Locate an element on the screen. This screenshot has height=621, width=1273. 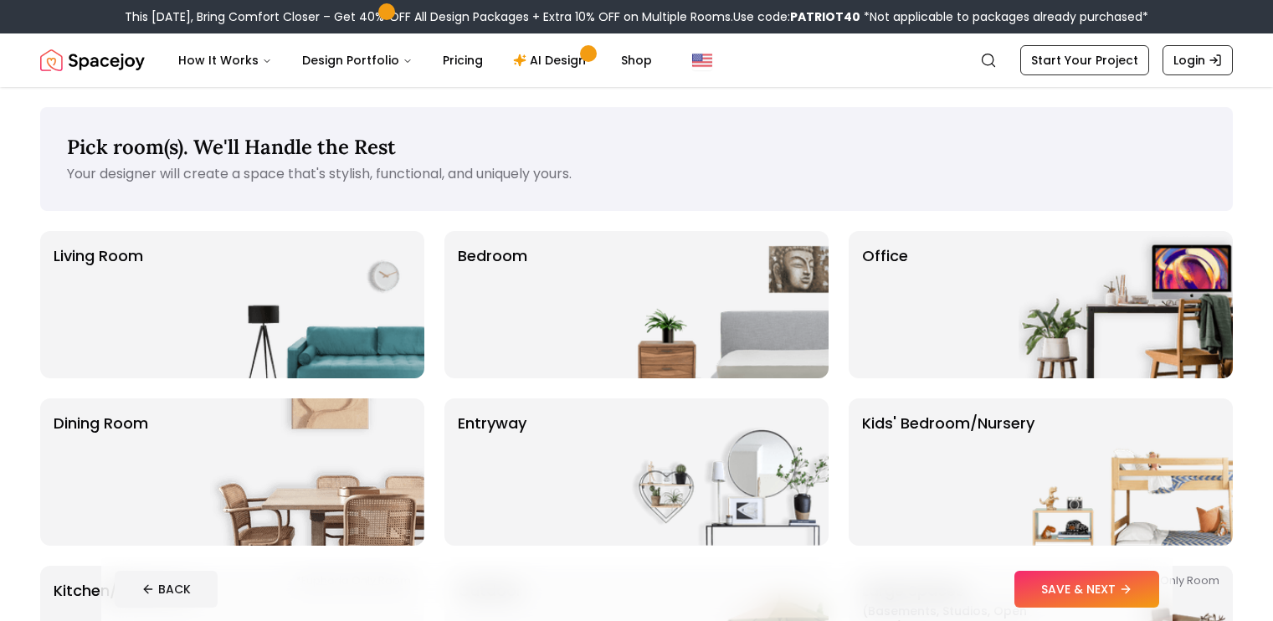
nav: Global is located at coordinates (636, 60).